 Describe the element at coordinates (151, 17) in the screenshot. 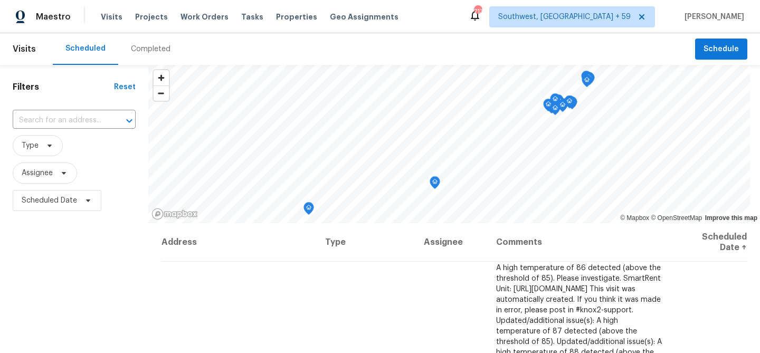

I see `span: Projects` at that location.